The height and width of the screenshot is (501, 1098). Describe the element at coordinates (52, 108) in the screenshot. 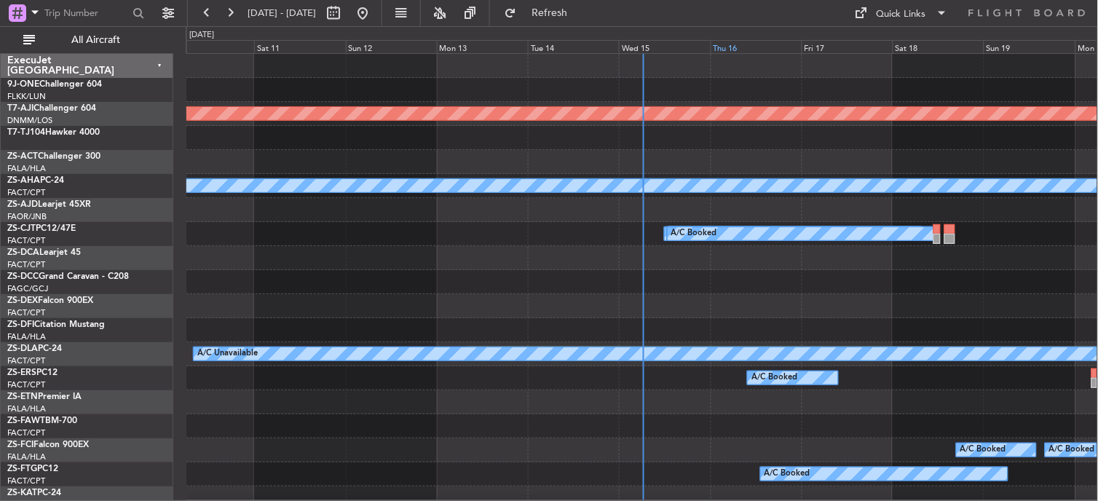

I see `a: T7-AJIChallenger 604` at that location.